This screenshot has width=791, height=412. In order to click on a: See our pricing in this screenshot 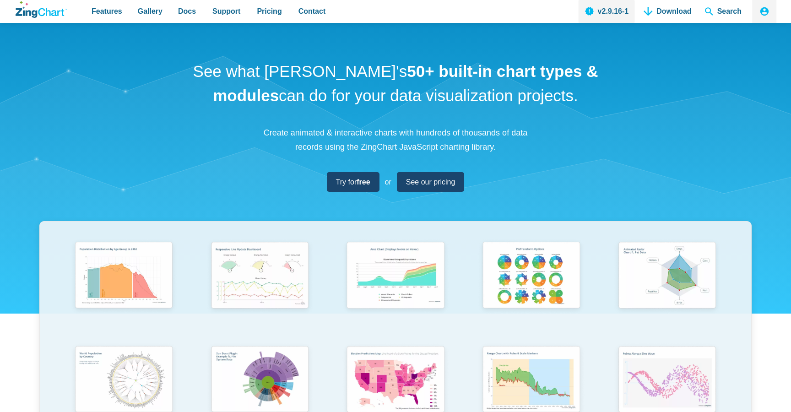, I will do `click(431, 182)`.